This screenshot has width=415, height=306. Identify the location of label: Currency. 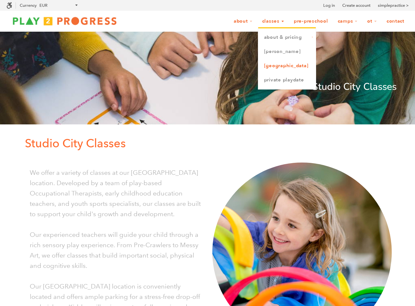
(28, 5).